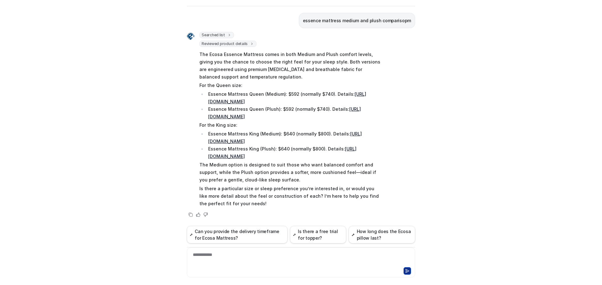 The width and height of the screenshot is (602, 285). What do you see at coordinates (357, 21) in the screenshot?
I see `p: essence mattress medium and plush comparisopm` at bounding box center [357, 21].